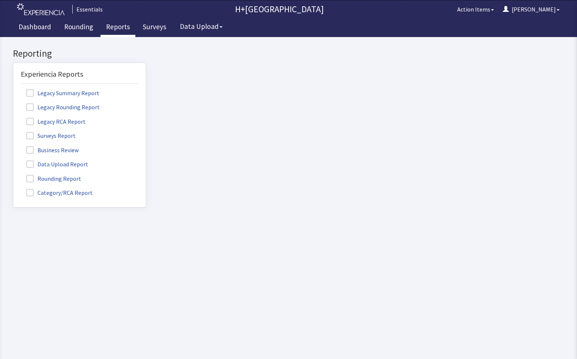 This screenshot has height=359, width=577. Describe the element at coordinates (118, 28) in the screenshot. I see `a: Reports` at that location.